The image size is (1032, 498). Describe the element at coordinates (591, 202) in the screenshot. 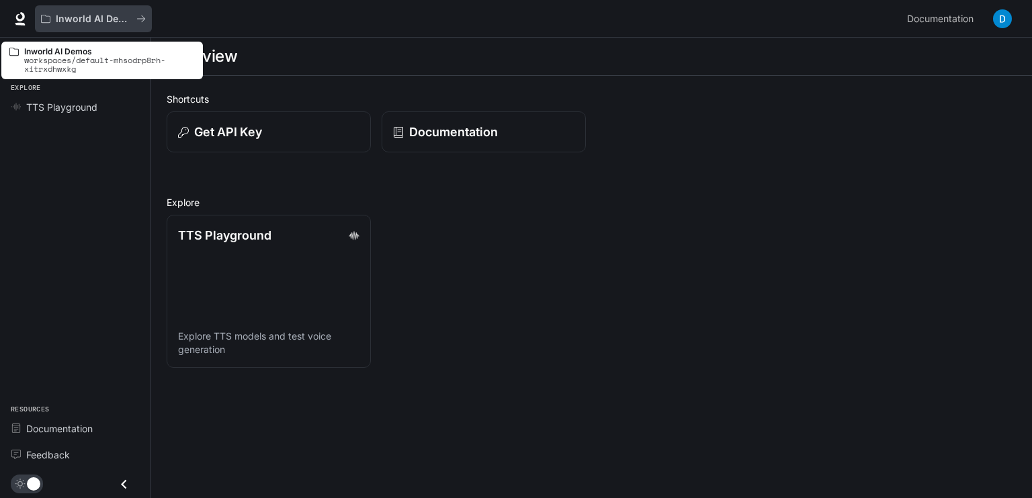

I see `h2: Explore` at that location.